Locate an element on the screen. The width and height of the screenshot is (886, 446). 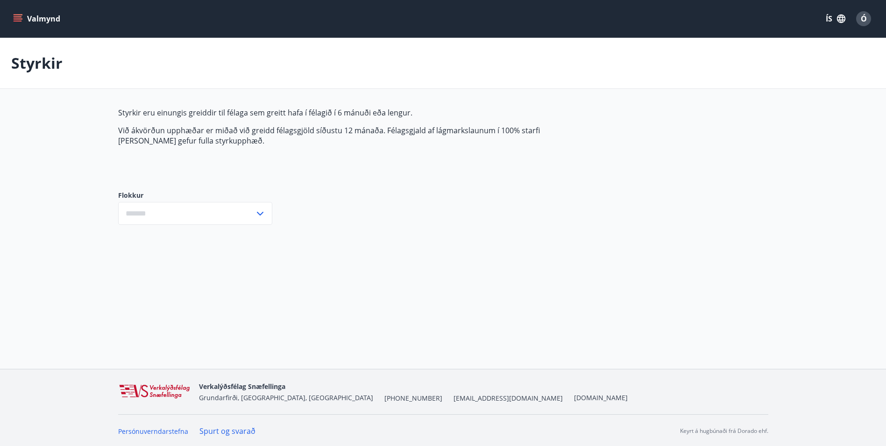
a: Persónuverndarstefna is located at coordinates (153, 431).